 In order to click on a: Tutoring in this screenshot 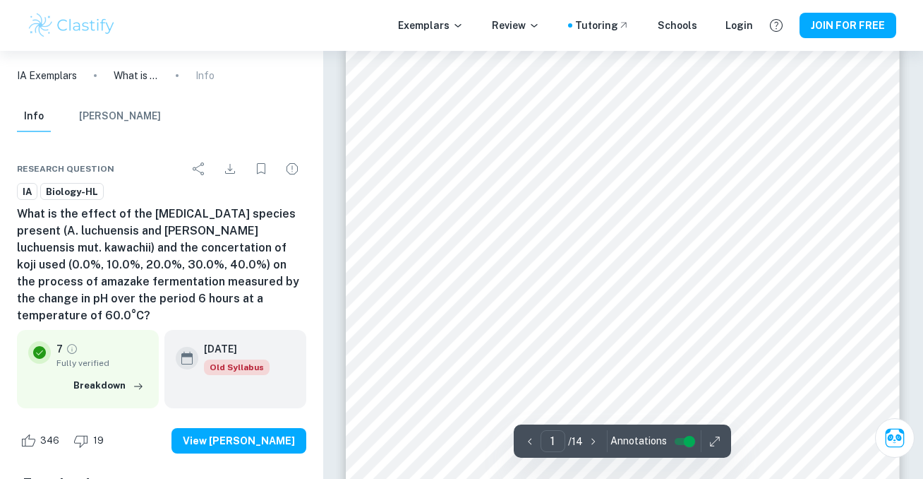, I will do `click(602, 25)`.